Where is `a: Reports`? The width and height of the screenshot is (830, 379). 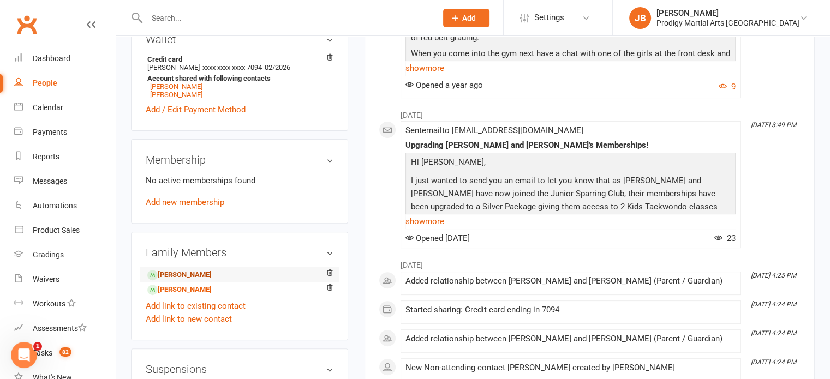 a: Reports is located at coordinates (64, 157).